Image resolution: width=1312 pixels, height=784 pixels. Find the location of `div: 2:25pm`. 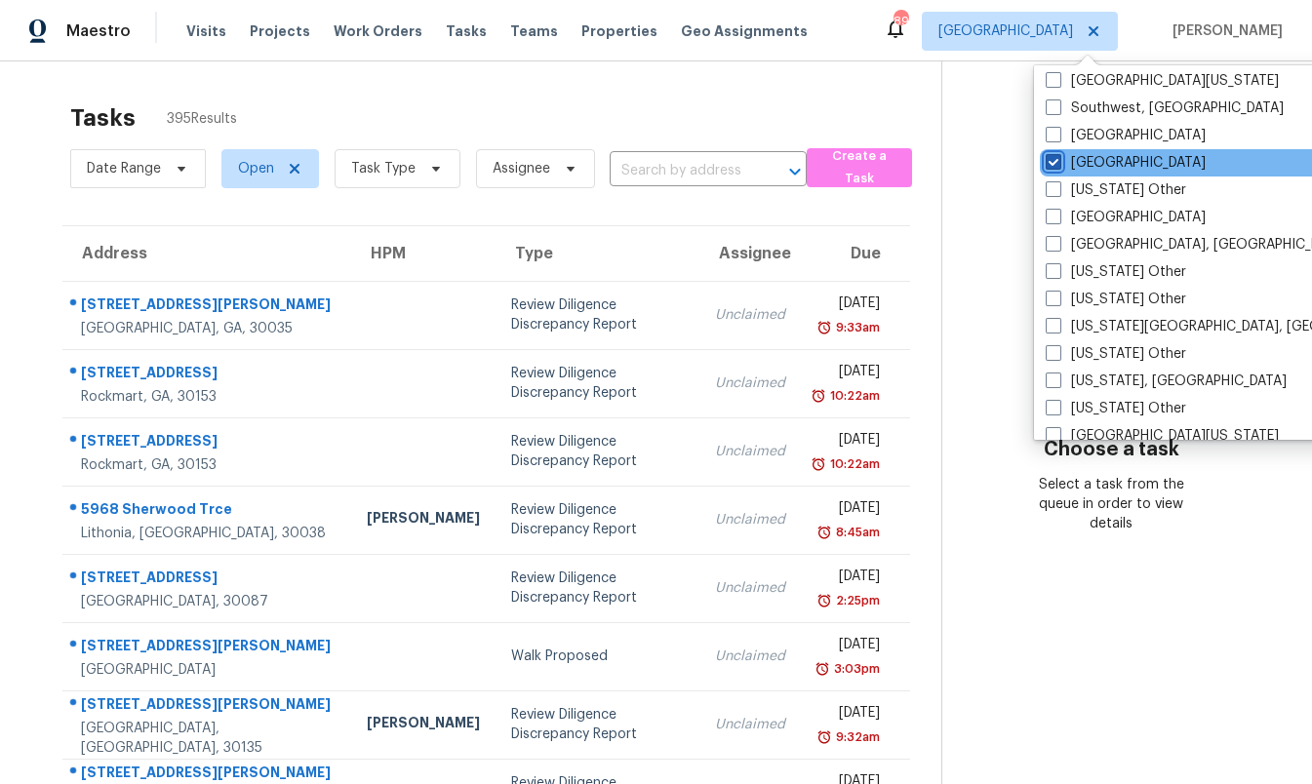

div: 2:25pm is located at coordinates (855, 601).